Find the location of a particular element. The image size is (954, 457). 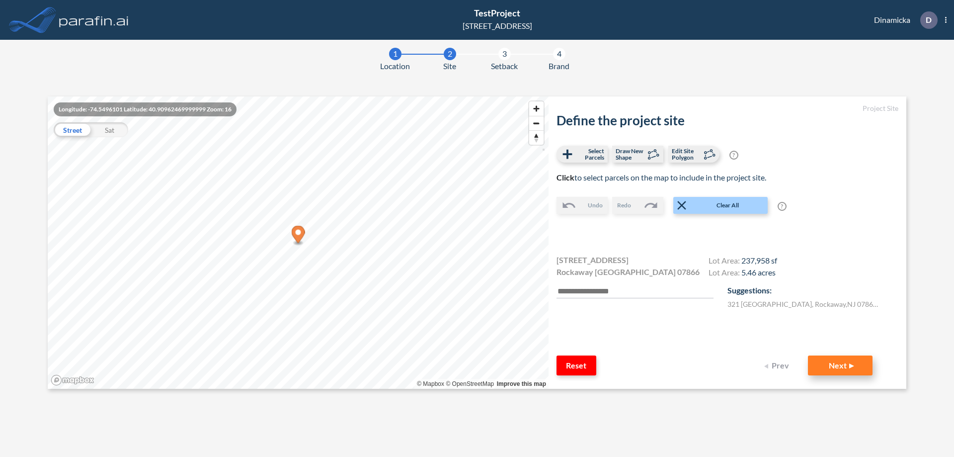

a: Mapbox homepage is located at coordinates (73, 380).